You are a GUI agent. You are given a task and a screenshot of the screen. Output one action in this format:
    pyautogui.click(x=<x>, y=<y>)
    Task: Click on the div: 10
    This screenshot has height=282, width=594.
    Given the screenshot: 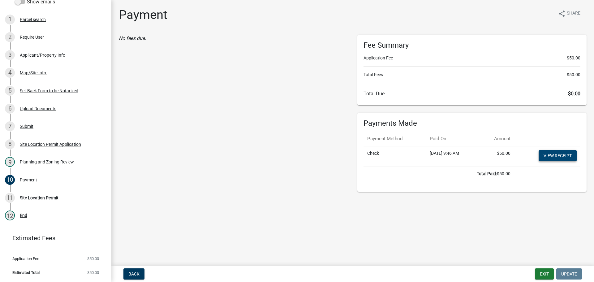 What is the action you would take?
    pyautogui.click(x=10, y=180)
    